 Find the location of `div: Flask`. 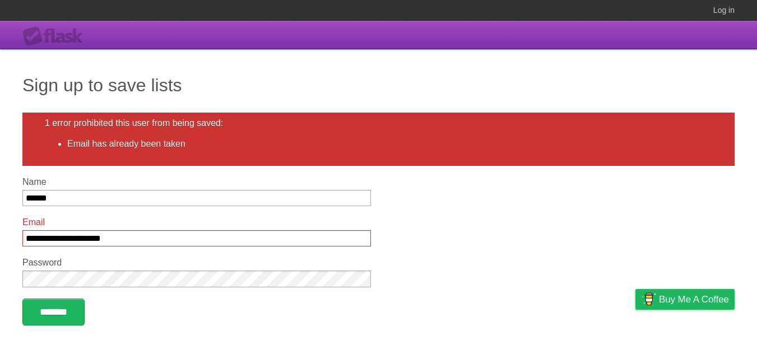

div: Flask is located at coordinates (56, 36).